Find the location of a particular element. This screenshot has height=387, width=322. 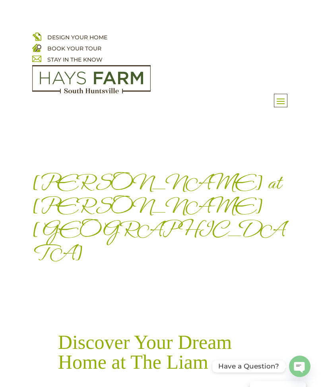

span: DESIGN YOUR HOME is located at coordinates (77, 37).